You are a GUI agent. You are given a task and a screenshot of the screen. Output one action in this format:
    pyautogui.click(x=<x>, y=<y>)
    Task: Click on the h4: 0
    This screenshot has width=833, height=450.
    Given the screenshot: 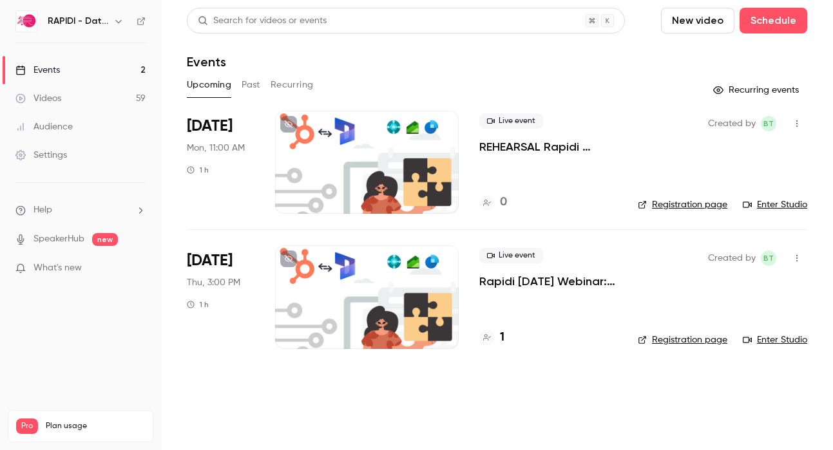 What is the action you would take?
    pyautogui.click(x=503, y=202)
    